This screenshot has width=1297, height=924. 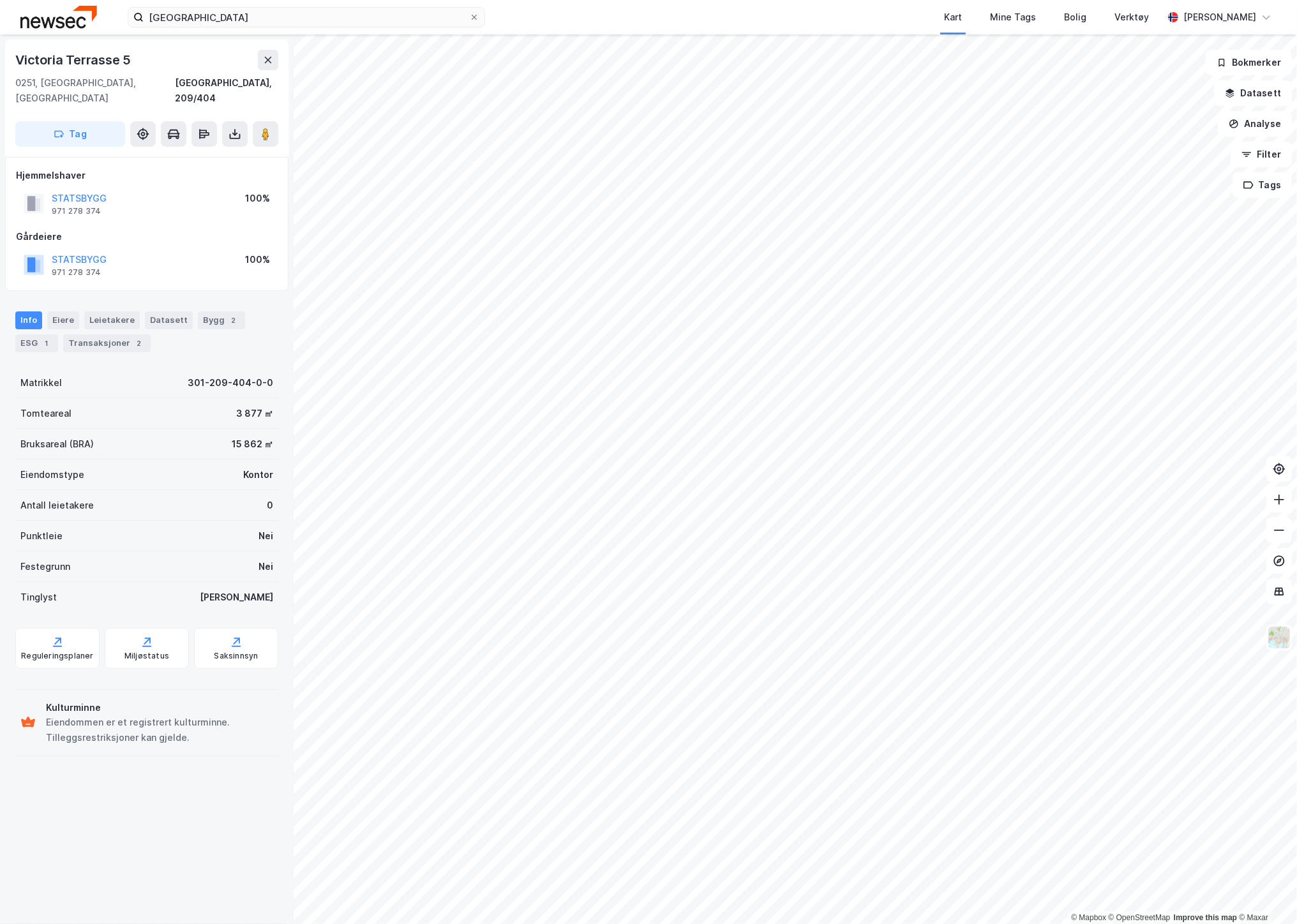 What do you see at coordinates (52, 475) in the screenshot?
I see `div: Eiendomstype` at bounding box center [52, 475].